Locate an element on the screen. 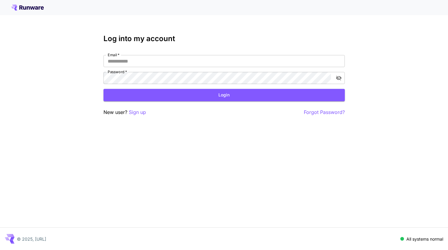 The image size is (448, 250). label: Email is located at coordinates (114, 55).